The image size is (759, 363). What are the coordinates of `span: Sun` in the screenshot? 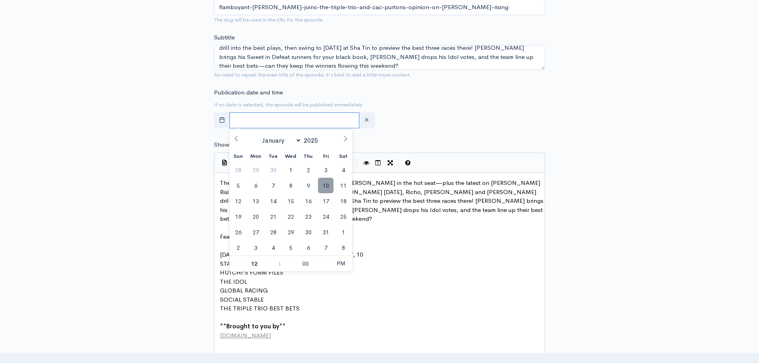 It's located at (238, 156).